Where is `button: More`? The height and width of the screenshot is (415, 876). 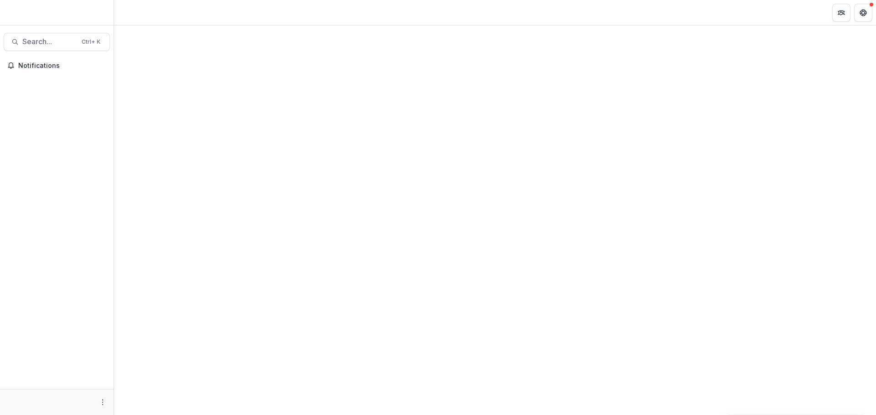 button: More is located at coordinates (103, 403).